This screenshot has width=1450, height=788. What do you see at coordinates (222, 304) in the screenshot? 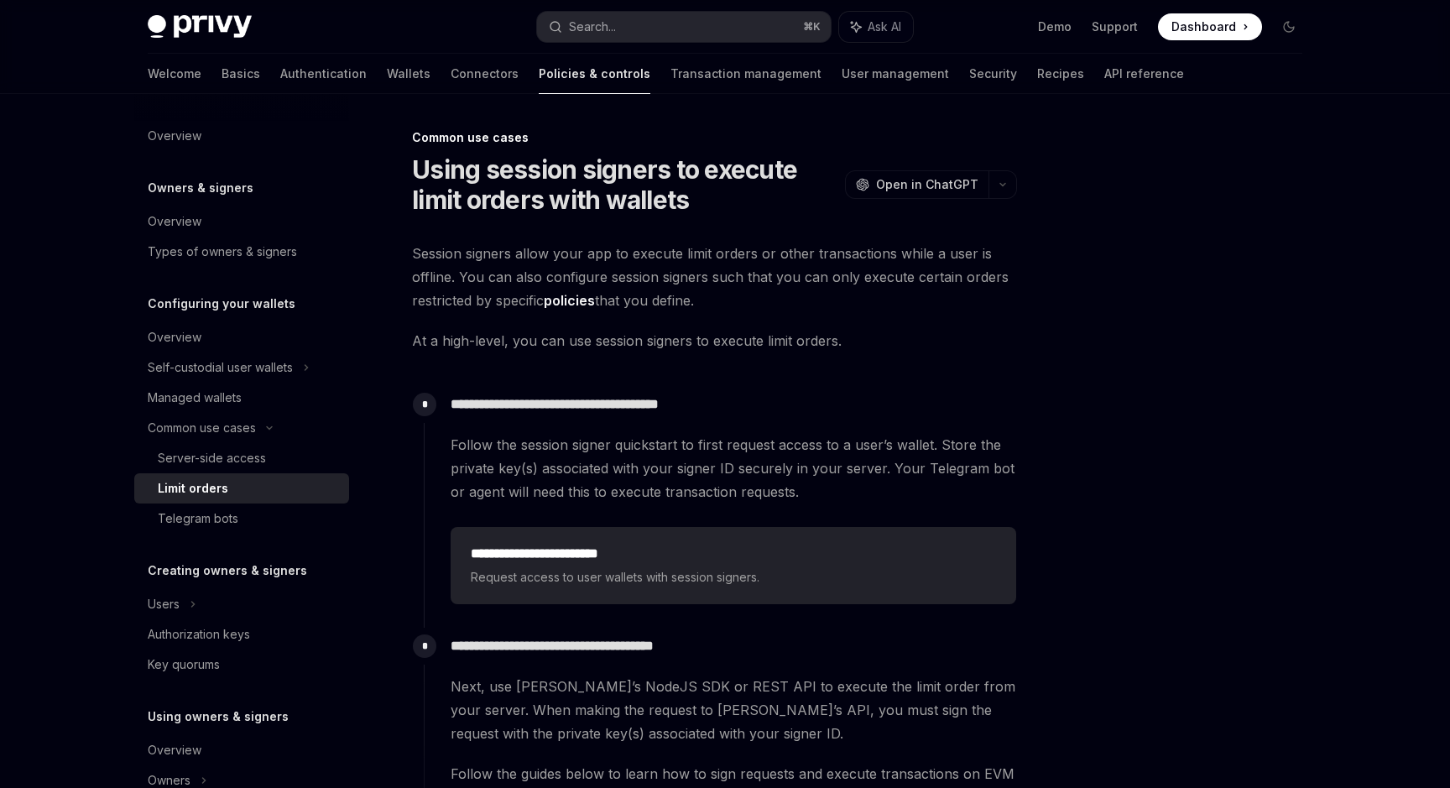
I see `h5: Configuring your wallets` at bounding box center [222, 304].